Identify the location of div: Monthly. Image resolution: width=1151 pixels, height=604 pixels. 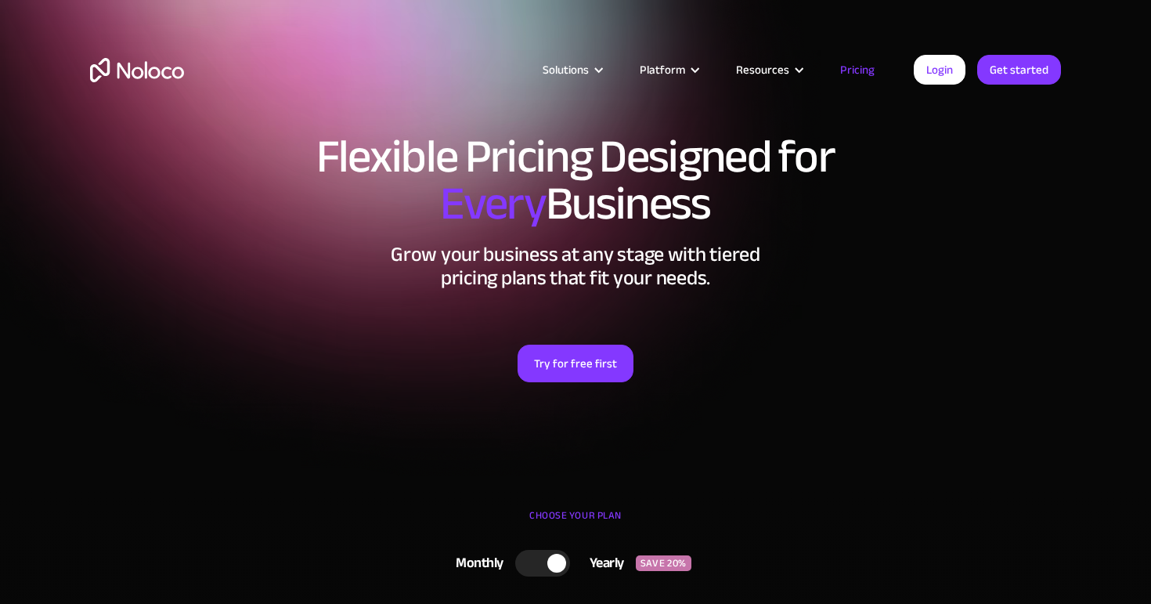
(475, 563).